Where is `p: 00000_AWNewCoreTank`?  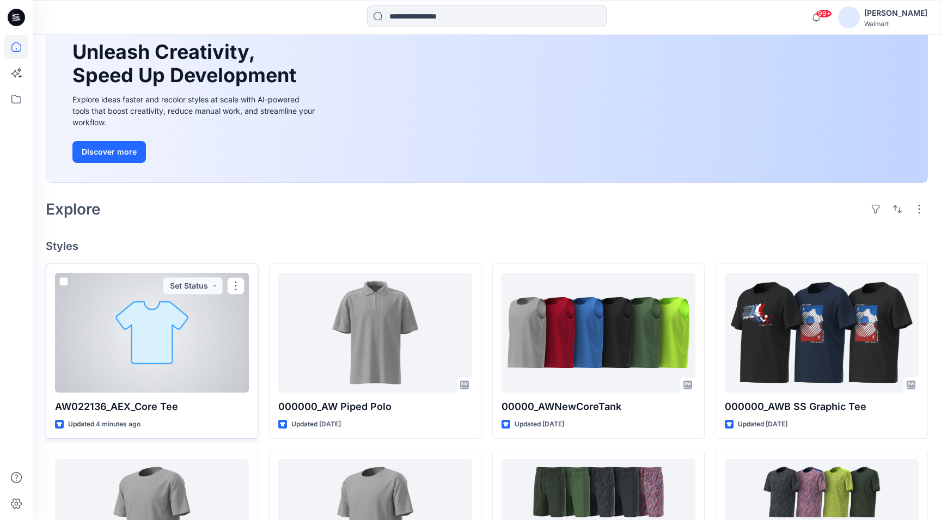 p: 00000_AWNewCoreTank is located at coordinates (599, 407).